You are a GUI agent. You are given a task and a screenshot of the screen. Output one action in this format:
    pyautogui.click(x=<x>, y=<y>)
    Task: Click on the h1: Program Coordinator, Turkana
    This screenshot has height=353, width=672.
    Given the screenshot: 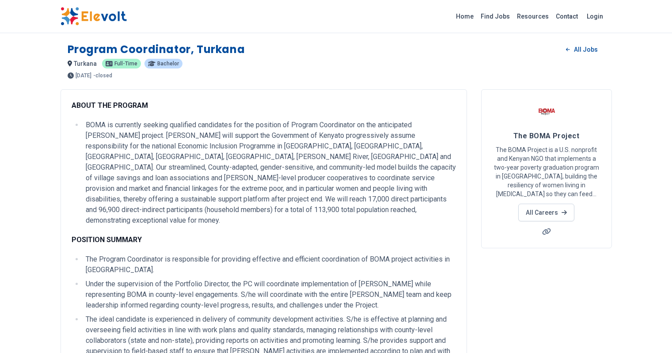 What is the action you would take?
    pyautogui.click(x=156, y=49)
    